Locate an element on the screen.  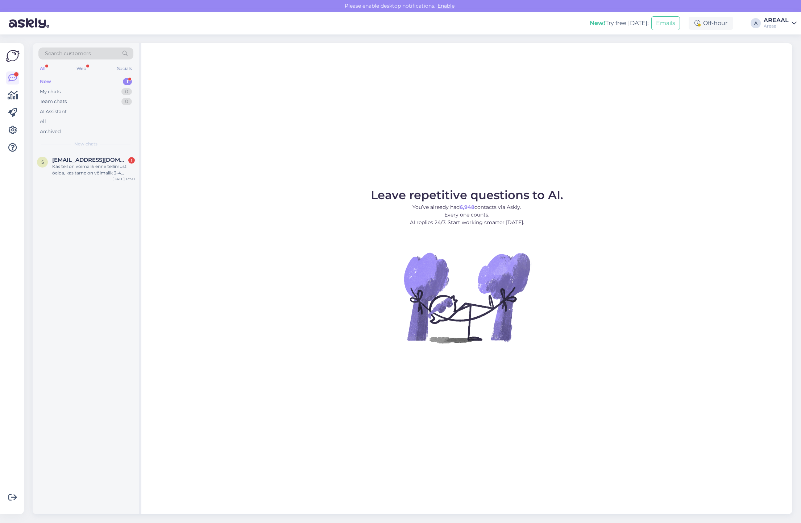
div: AI Assistant is located at coordinates (53, 112).